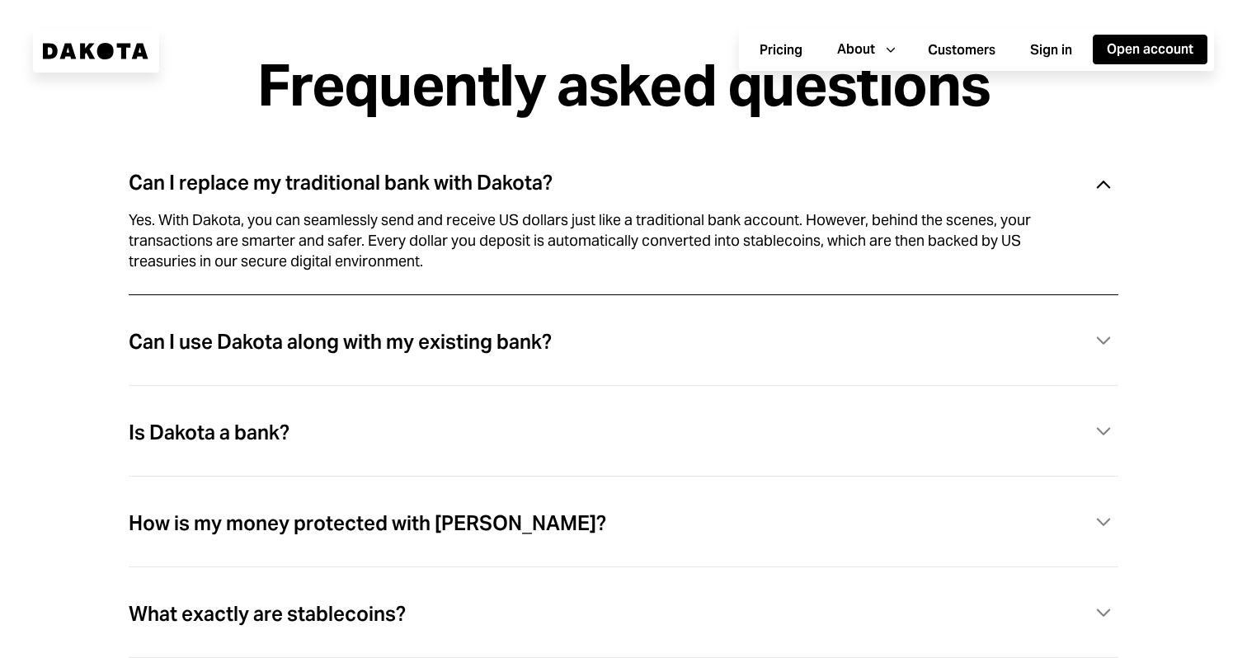  What do you see at coordinates (781, 50) in the screenshot?
I see `button: Pricing` at bounding box center [781, 50].